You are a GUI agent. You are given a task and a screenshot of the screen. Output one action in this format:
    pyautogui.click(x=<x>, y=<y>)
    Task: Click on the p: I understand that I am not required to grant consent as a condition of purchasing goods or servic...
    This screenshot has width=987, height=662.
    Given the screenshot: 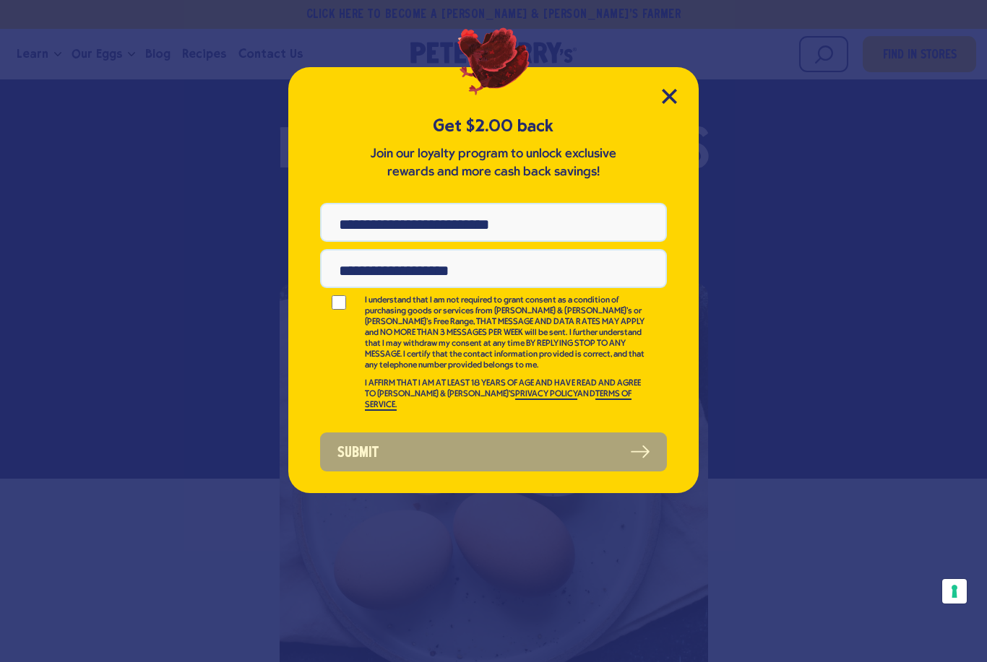 What is the action you would take?
    pyautogui.click(x=506, y=333)
    